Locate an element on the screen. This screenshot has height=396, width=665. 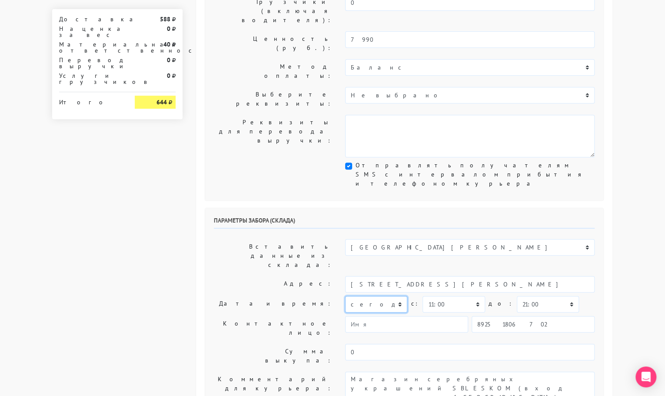
label: до: is located at coordinates (501, 304).